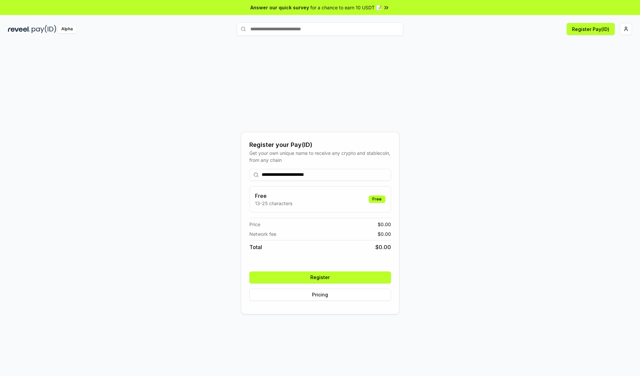 Image resolution: width=640 pixels, height=376 pixels. I want to click on span: Answer our quick survey, so click(279, 7).